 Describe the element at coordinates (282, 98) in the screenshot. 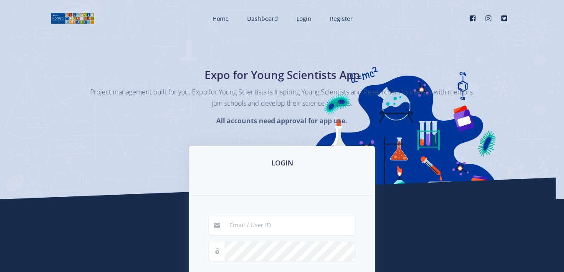

I see `p: Project management built for you. Expo for Young Scientists is Inspiring Young Scientists and Res...` at that location.